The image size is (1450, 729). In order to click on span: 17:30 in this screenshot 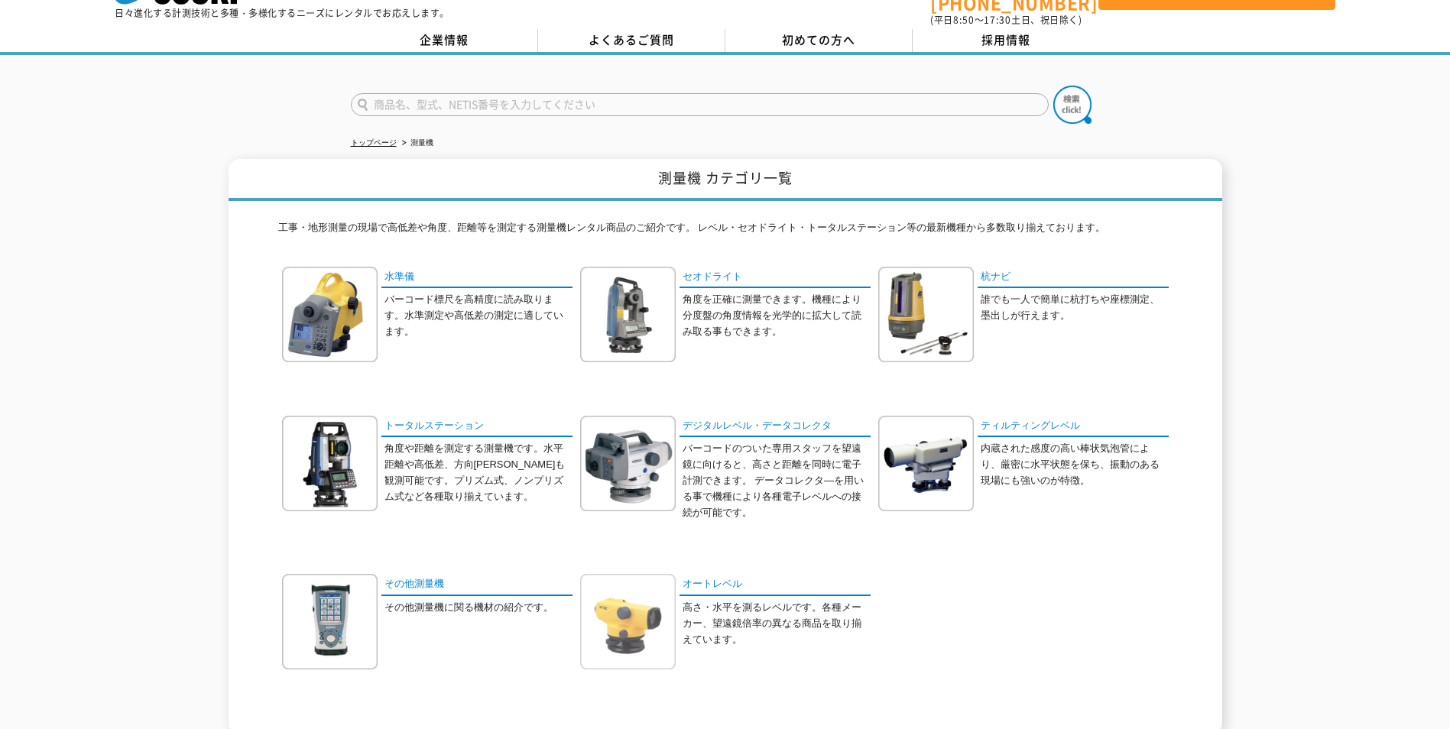, I will do `click(997, 20)`.